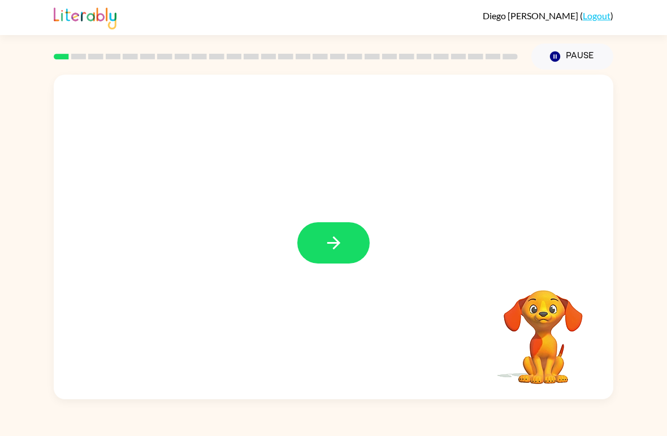  Describe the element at coordinates (543, 329) in the screenshot. I see `video: Your browser must support playing .mp4 files to use Literably. Please try using another browser.` at that location.